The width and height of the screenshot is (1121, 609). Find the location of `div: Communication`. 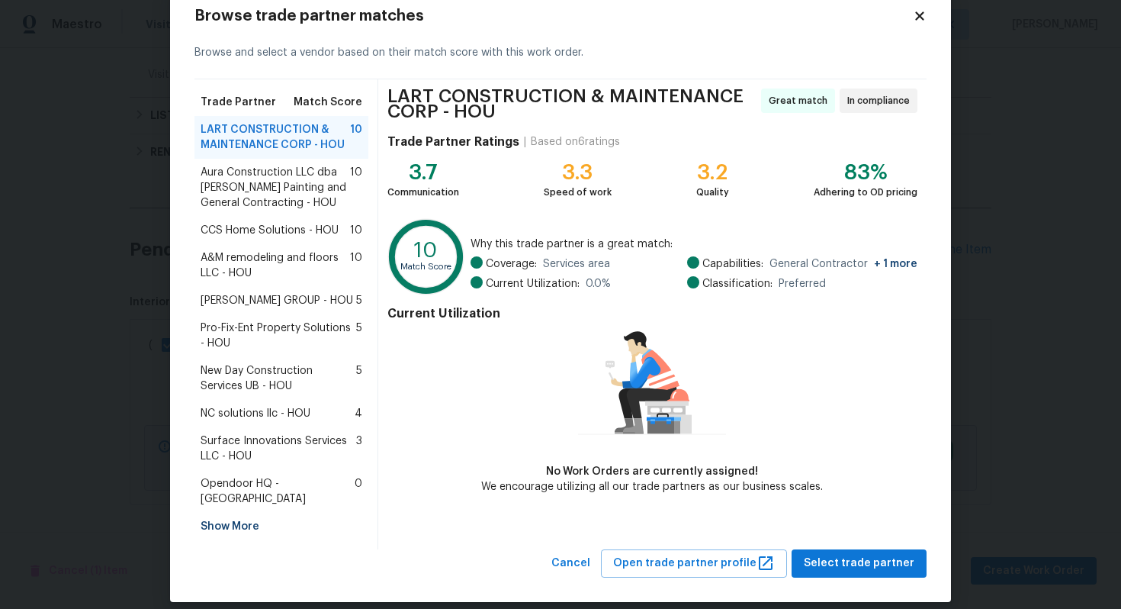

div: Communication is located at coordinates (423, 192).